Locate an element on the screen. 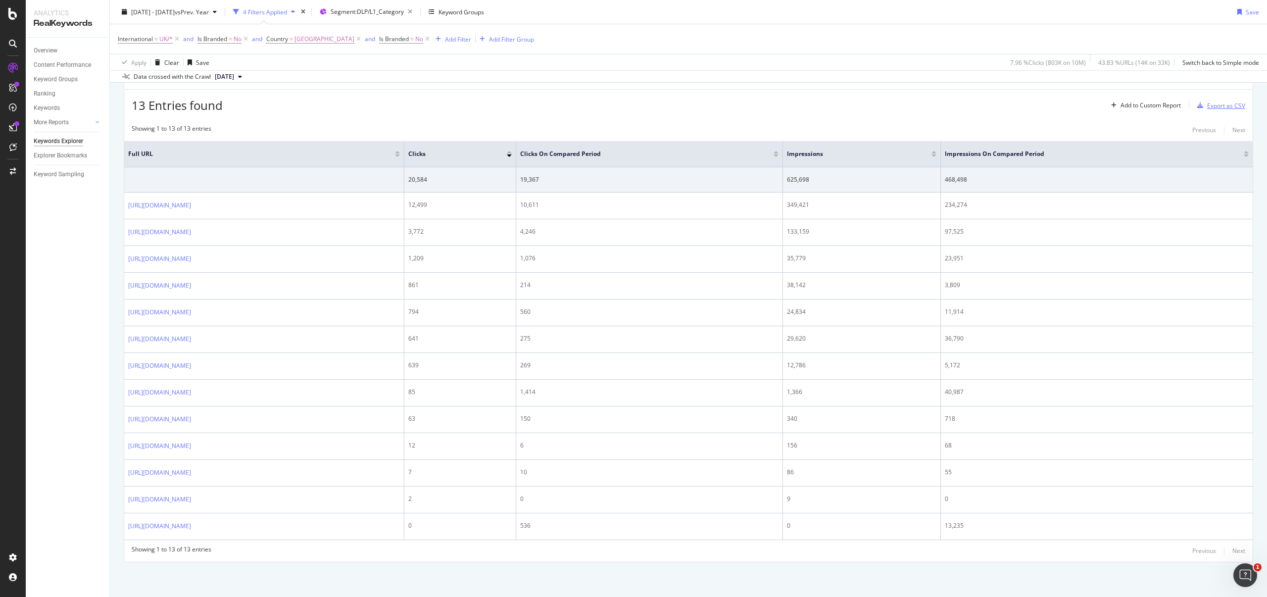 The width and height of the screenshot is (1267, 597). div: Keyword Sampling is located at coordinates (59, 174).